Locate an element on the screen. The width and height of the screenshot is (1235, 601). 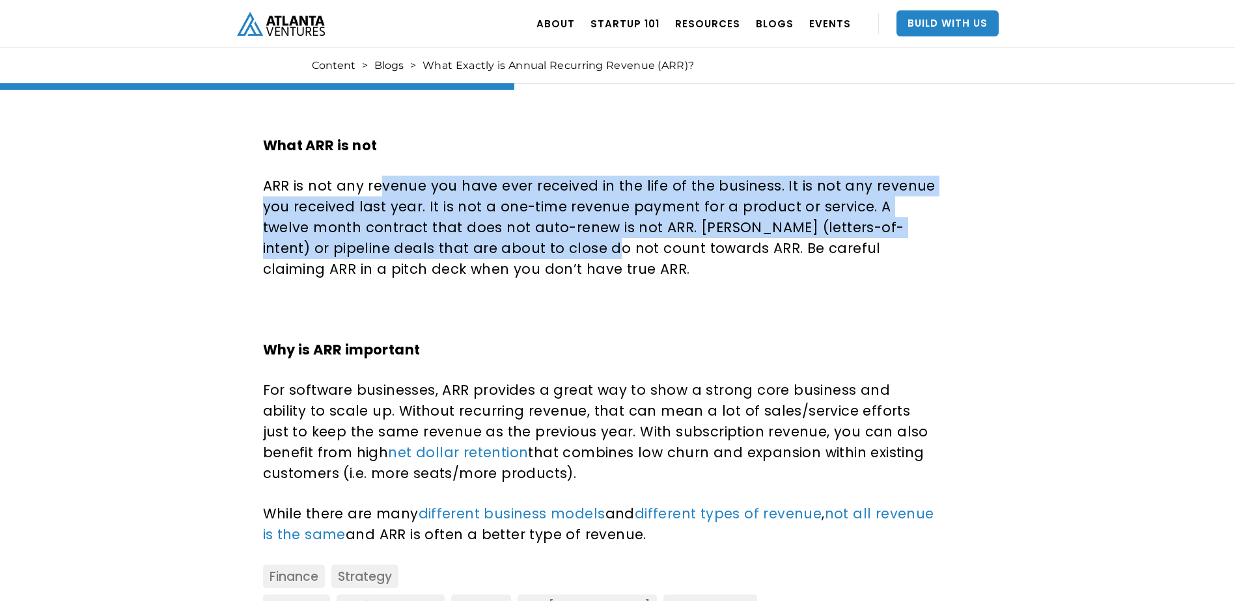
a: EVENTS is located at coordinates (830, 23).